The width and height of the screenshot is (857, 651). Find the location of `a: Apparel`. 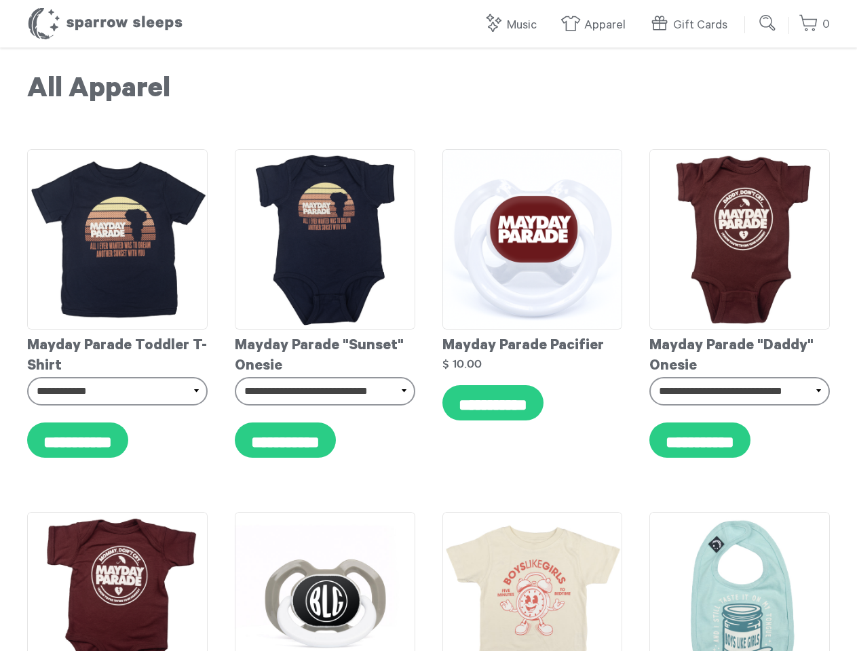

a: Apparel is located at coordinates (596, 25).